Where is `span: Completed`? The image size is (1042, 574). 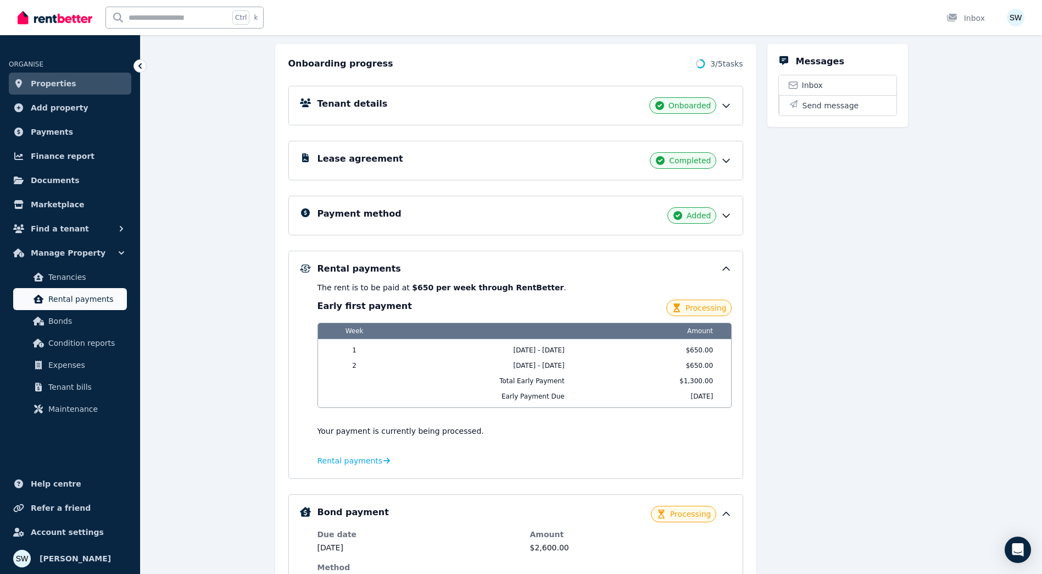
span: Completed is located at coordinates (690, 160).